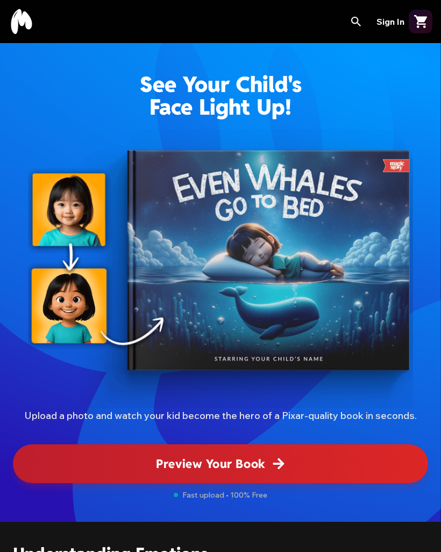 This screenshot has height=552, width=441. I want to click on span: Preview Your Book, so click(210, 463).